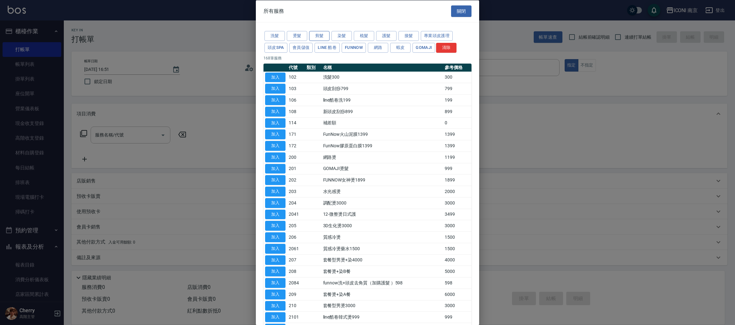  I want to click on td: 新頭皮刮痧899, so click(383, 111).